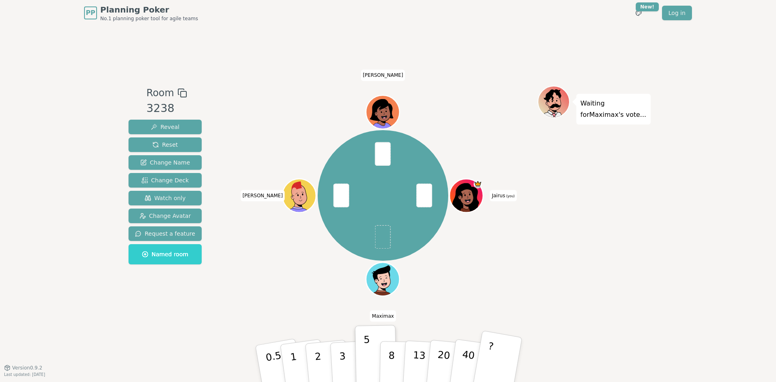 Image resolution: width=776 pixels, height=382 pixels. I want to click on span: Request a feature, so click(165, 234).